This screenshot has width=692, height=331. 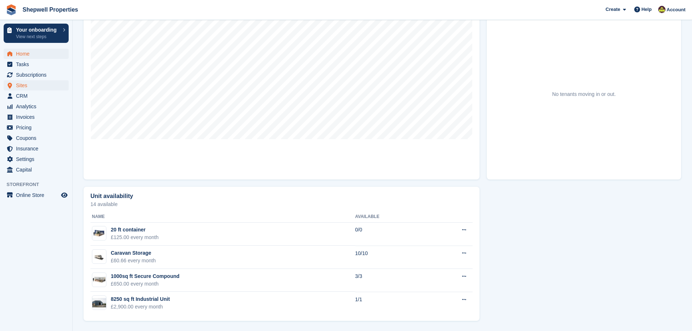 What do you see at coordinates (391, 234) in the screenshot?
I see `td: 0/0` at bounding box center [391, 234].